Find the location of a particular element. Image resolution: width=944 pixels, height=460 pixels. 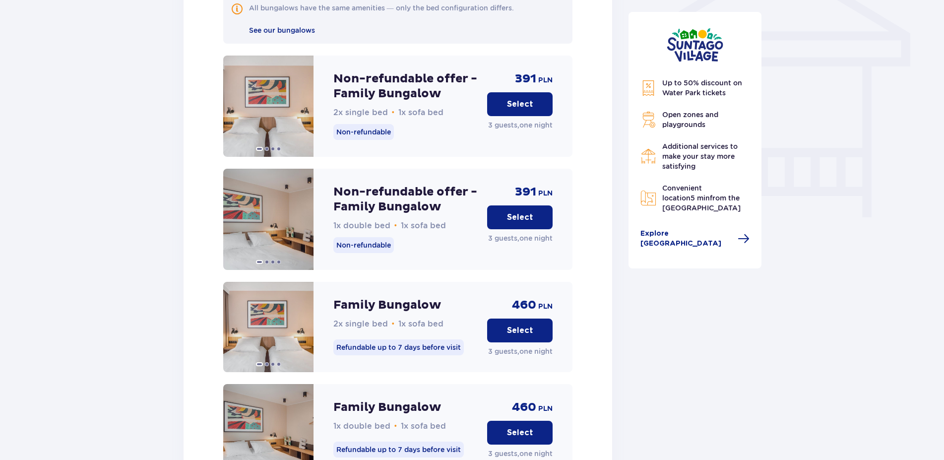

img: Grill Icon is located at coordinates (649, 120).